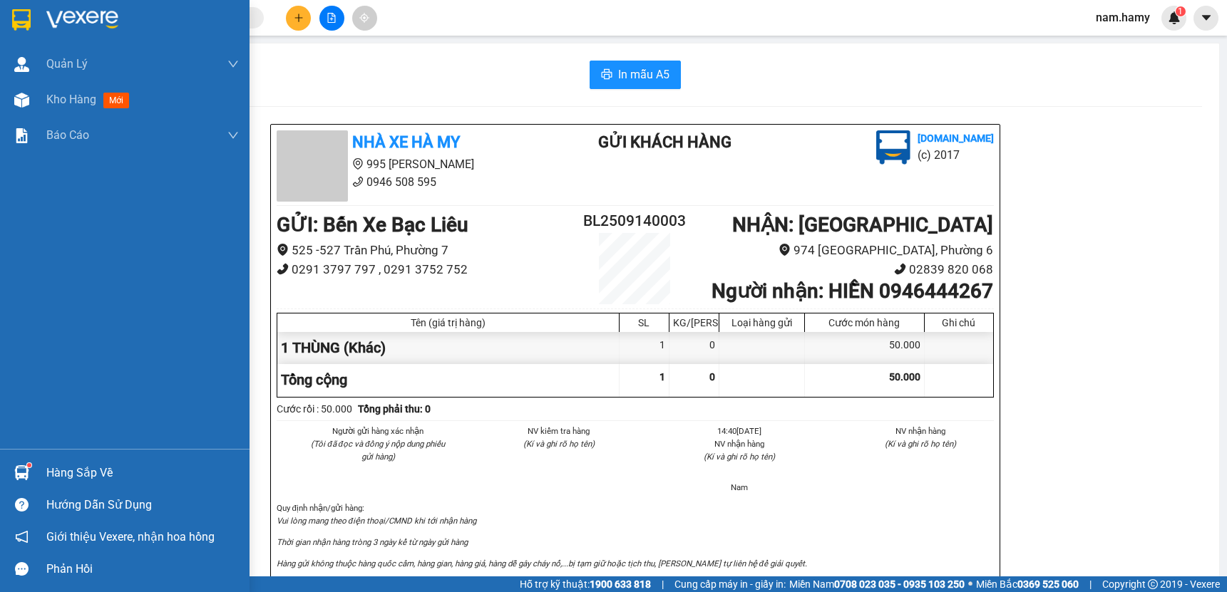 The image size is (1227, 592). Describe the element at coordinates (740, 488) in the screenshot. I see `li: Nam` at that location.